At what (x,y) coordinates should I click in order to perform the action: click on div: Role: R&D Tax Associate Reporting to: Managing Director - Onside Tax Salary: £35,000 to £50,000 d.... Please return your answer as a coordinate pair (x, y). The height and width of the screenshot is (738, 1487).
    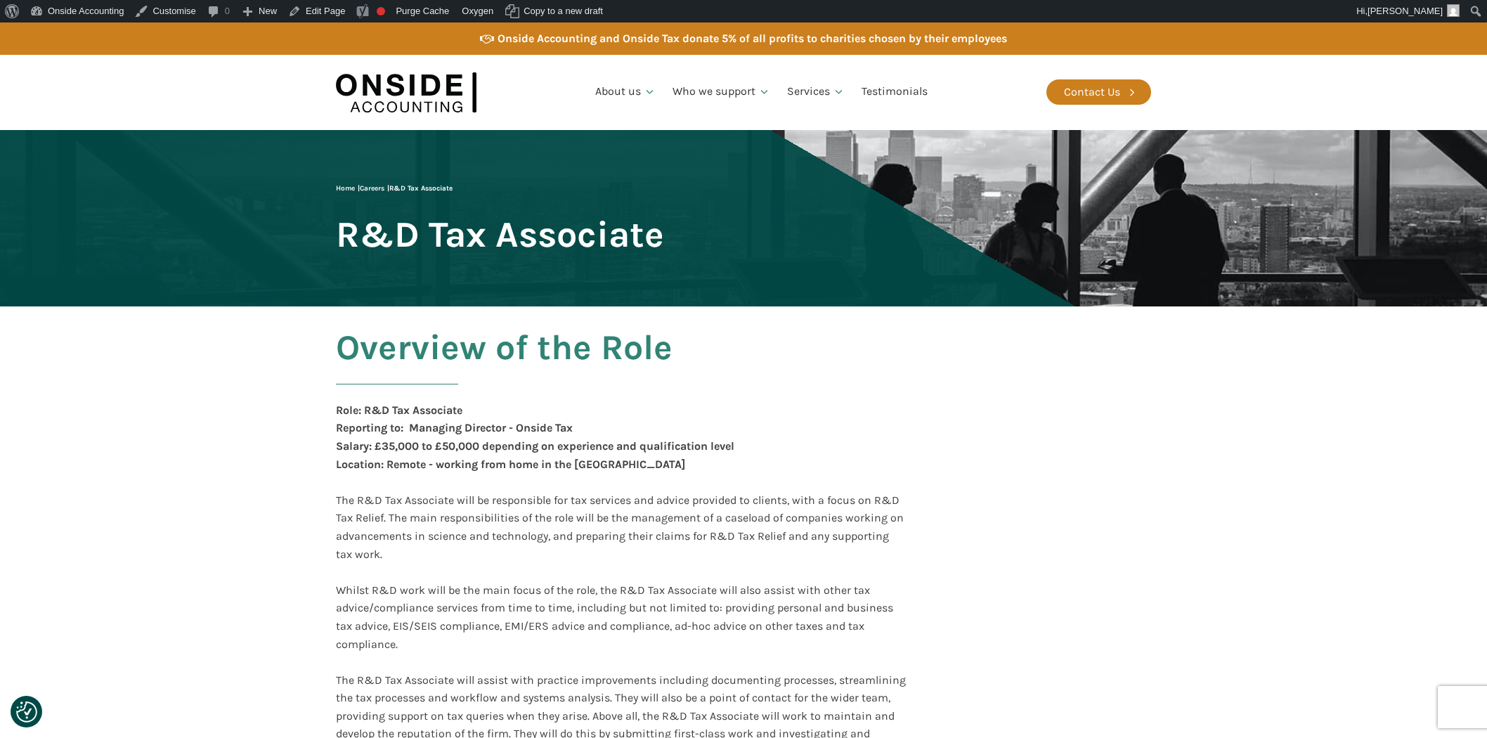
    Looking at the image, I should click on (535, 446).